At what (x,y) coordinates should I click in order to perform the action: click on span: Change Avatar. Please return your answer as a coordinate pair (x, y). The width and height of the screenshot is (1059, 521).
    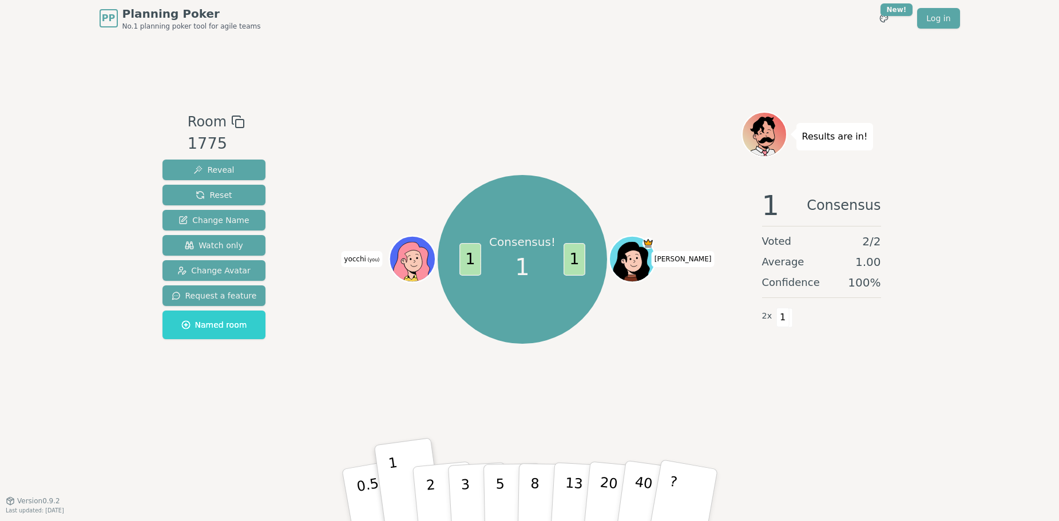
    Looking at the image, I should click on (214, 271).